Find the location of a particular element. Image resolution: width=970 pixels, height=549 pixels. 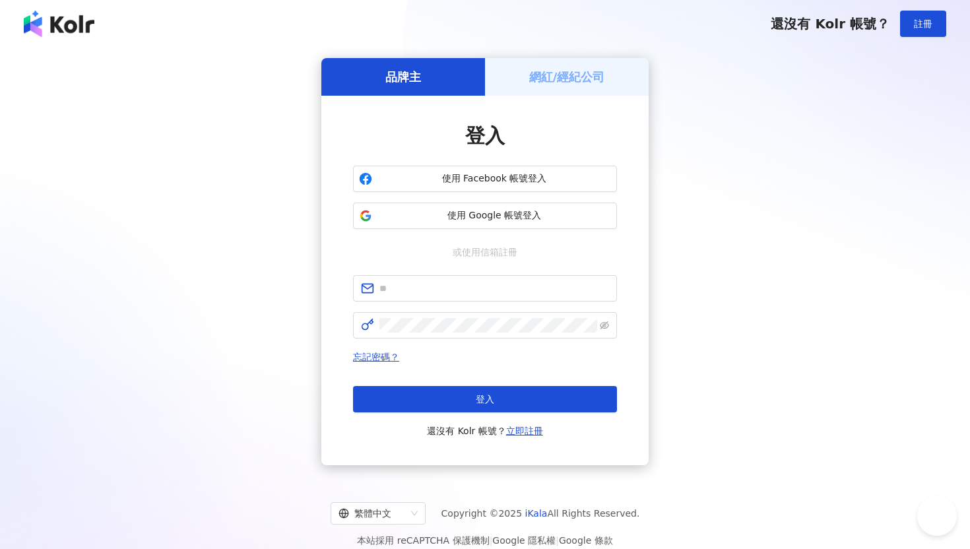

button: 使用 Facebook 帳號登入 is located at coordinates (485, 179).